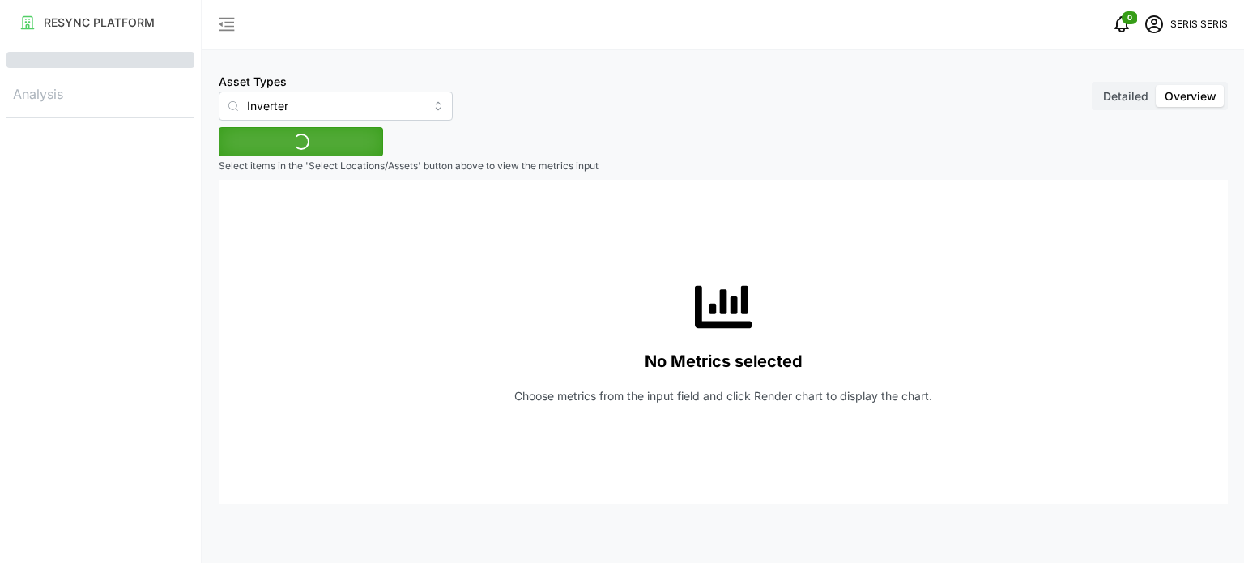 The height and width of the screenshot is (563, 1244). Describe the element at coordinates (723, 396) in the screenshot. I see `p: Choose metrics from the input field and click Render chart to display the chart.` at that location.